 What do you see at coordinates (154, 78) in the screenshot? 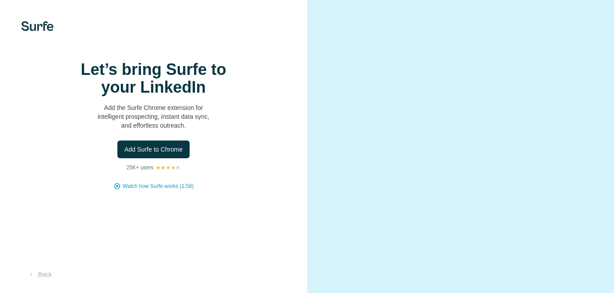
I see `h1: Let’s bring Surfe to your LinkedIn` at bounding box center [154, 78].